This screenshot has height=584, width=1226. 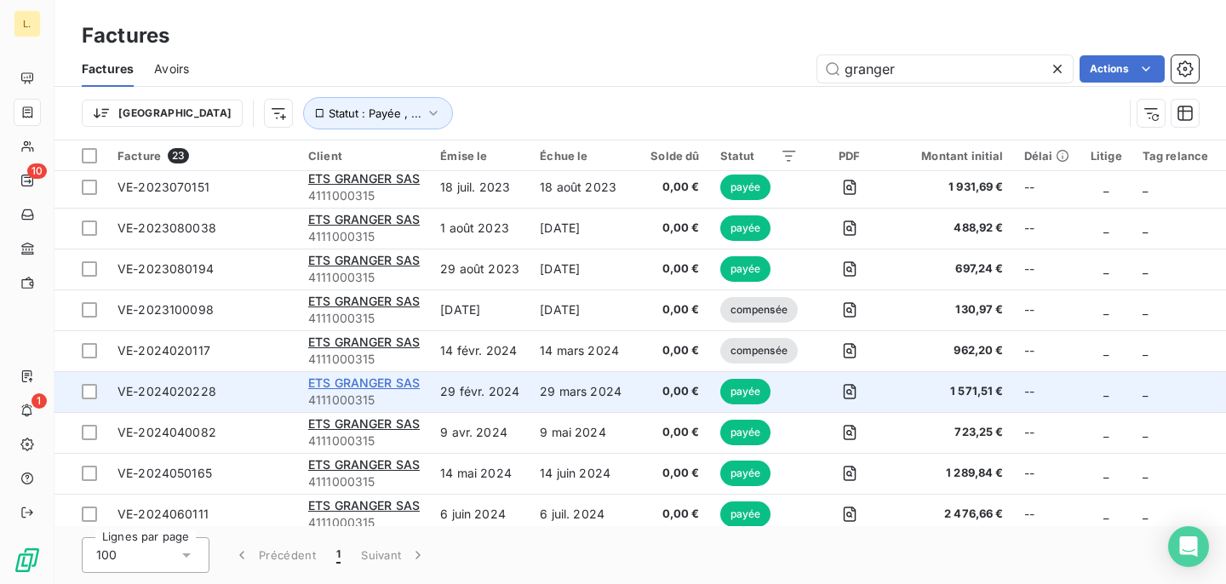 I want to click on td: 29 févr. 2024, so click(x=479, y=392).